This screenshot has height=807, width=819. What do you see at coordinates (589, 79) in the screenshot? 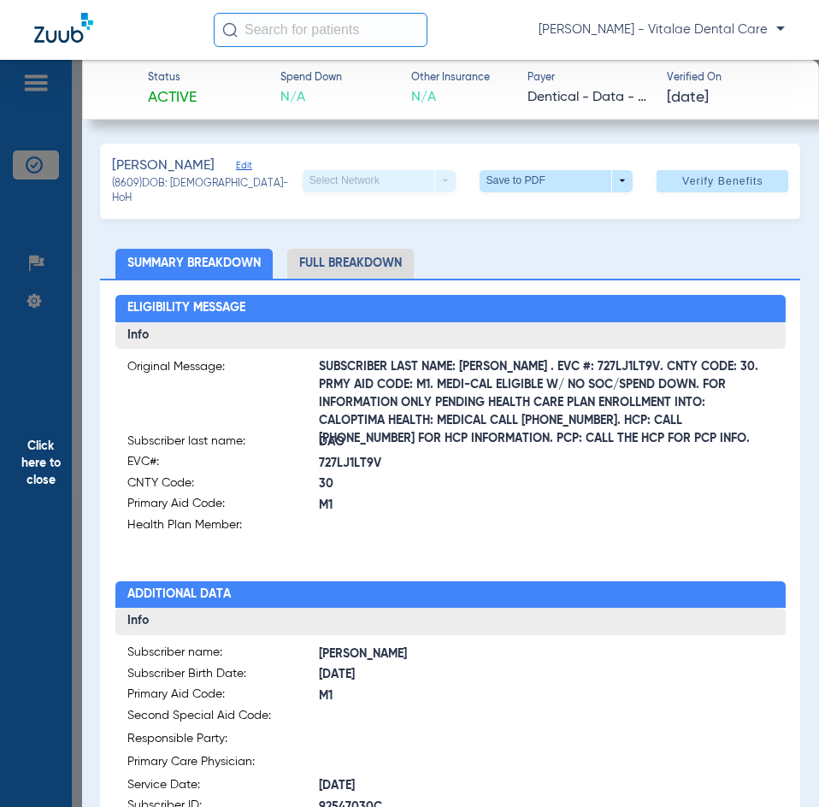
I see `span: Payer` at bounding box center [589, 79].